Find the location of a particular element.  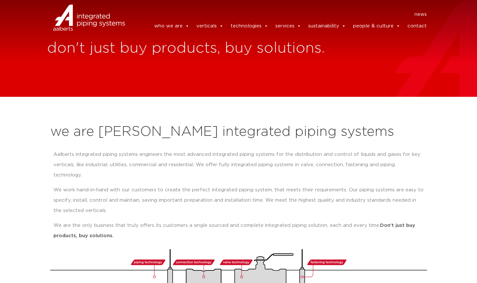

a: who we are is located at coordinates (172, 26).